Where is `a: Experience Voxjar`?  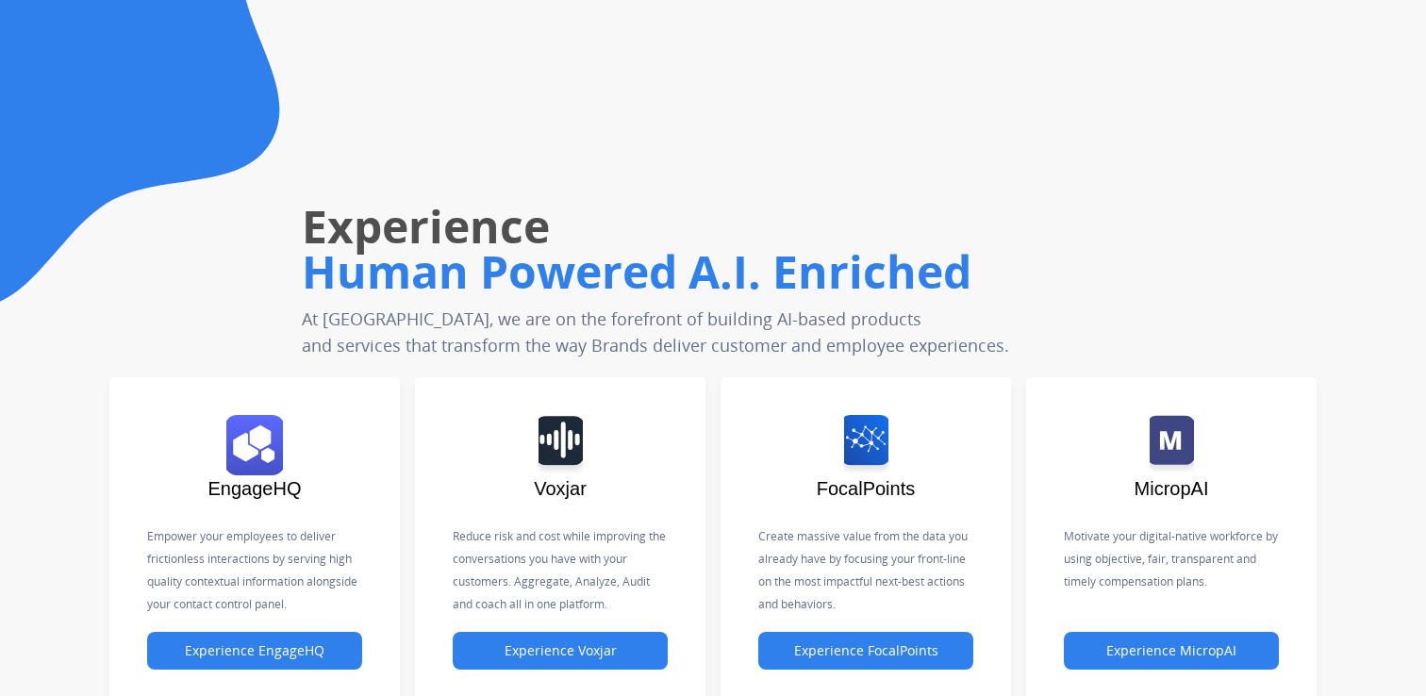
a: Experience Voxjar is located at coordinates (560, 651).